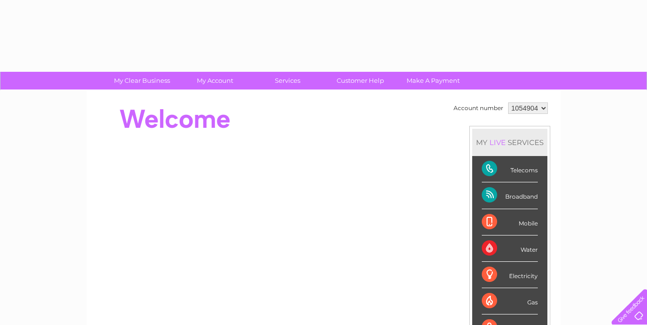  What do you see at coordinates (215, 80) in the screenshot?
I see `a: My Account` at bounding box center [215, 80].